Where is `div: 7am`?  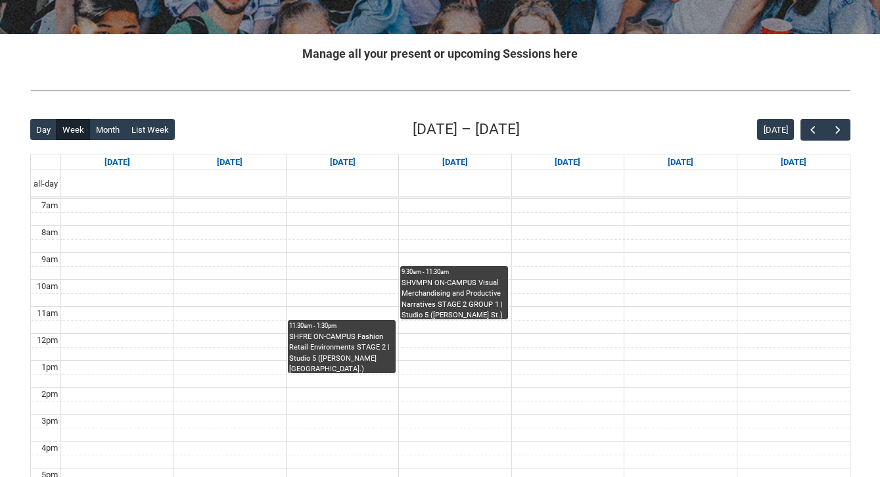
div: 7am is located at coordinates (49, 206).